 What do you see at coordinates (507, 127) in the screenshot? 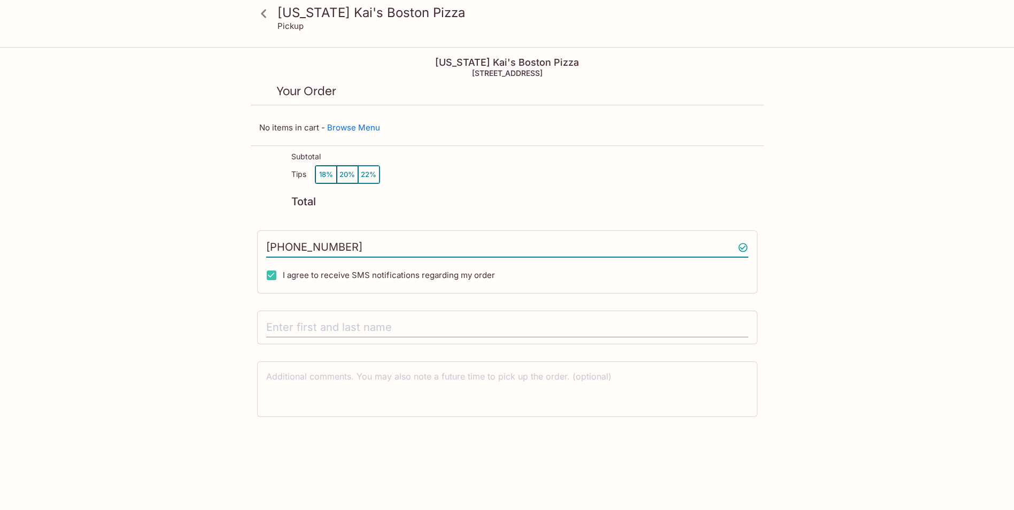
I see `p: No items in cart -` at bounding box center [507, 127].